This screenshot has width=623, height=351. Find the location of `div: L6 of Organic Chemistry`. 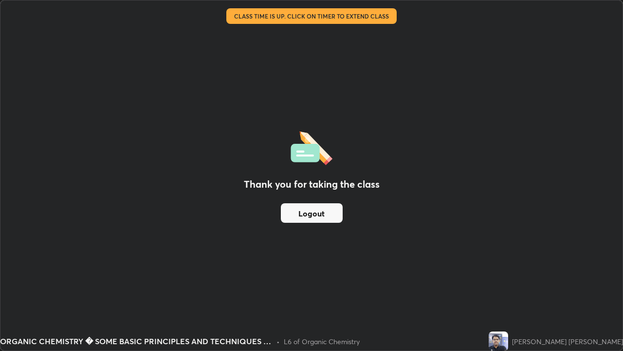

div: L6 of Organic Chemistry is located at coordinates (322, 341).